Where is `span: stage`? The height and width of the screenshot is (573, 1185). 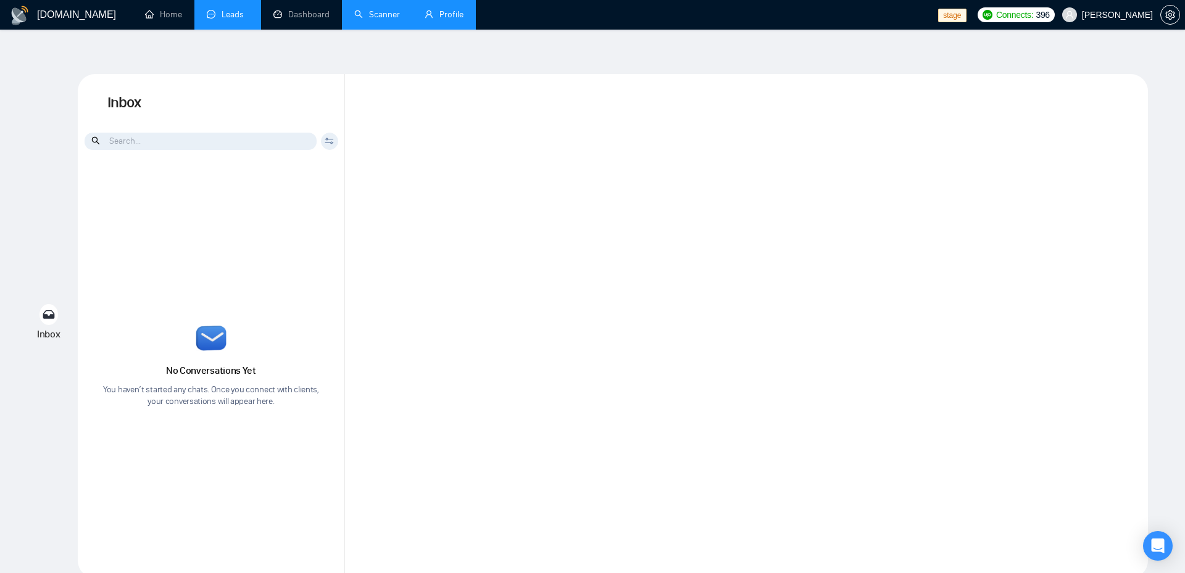 span: stage is located at coordinates (951, 15).